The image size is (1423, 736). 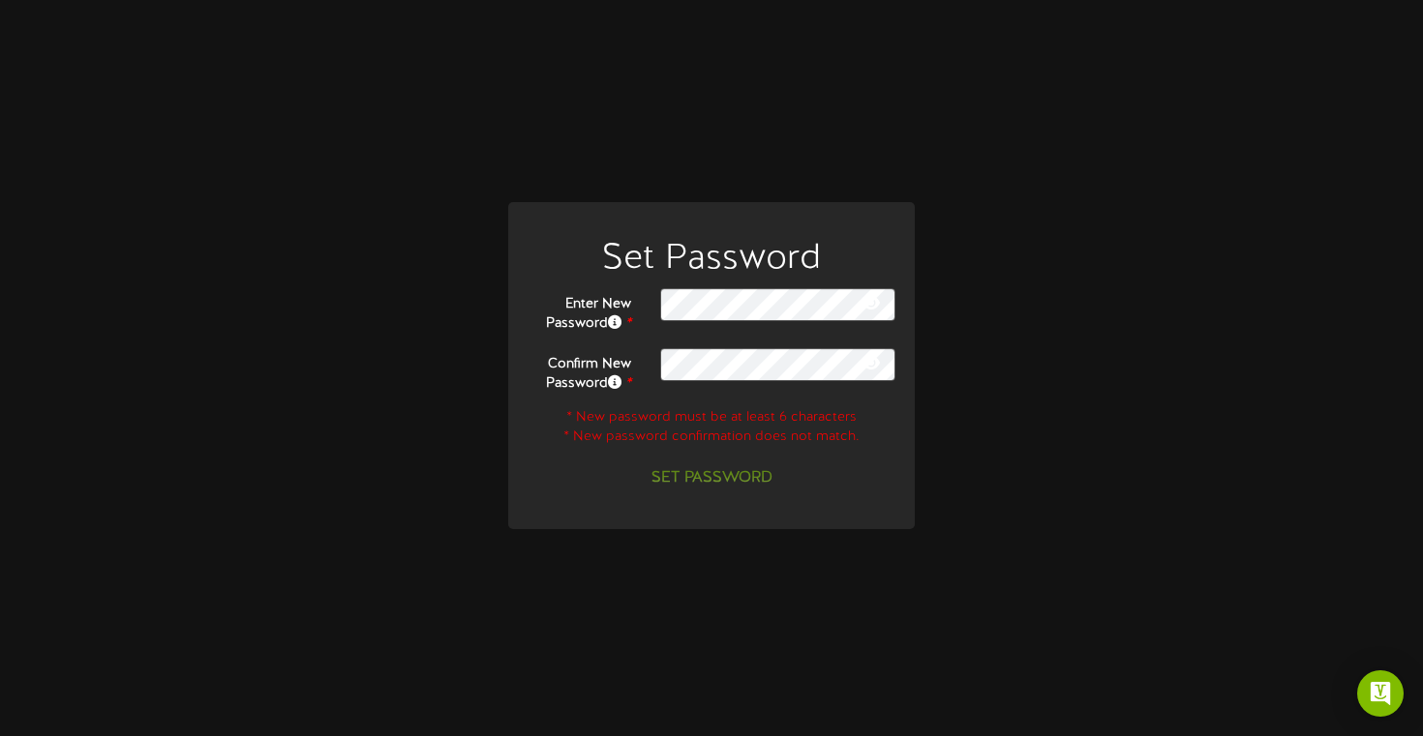 I want to click on label: Enter New Password, so click(x=579, y=311).